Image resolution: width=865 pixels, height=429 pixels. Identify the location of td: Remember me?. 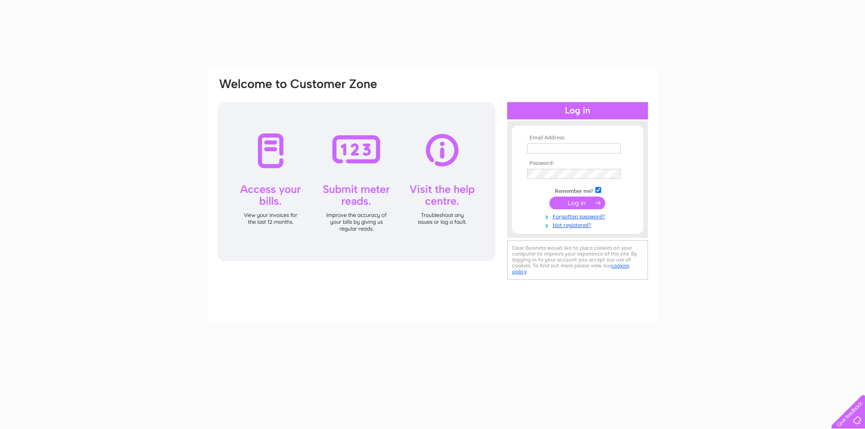
(578, 190).